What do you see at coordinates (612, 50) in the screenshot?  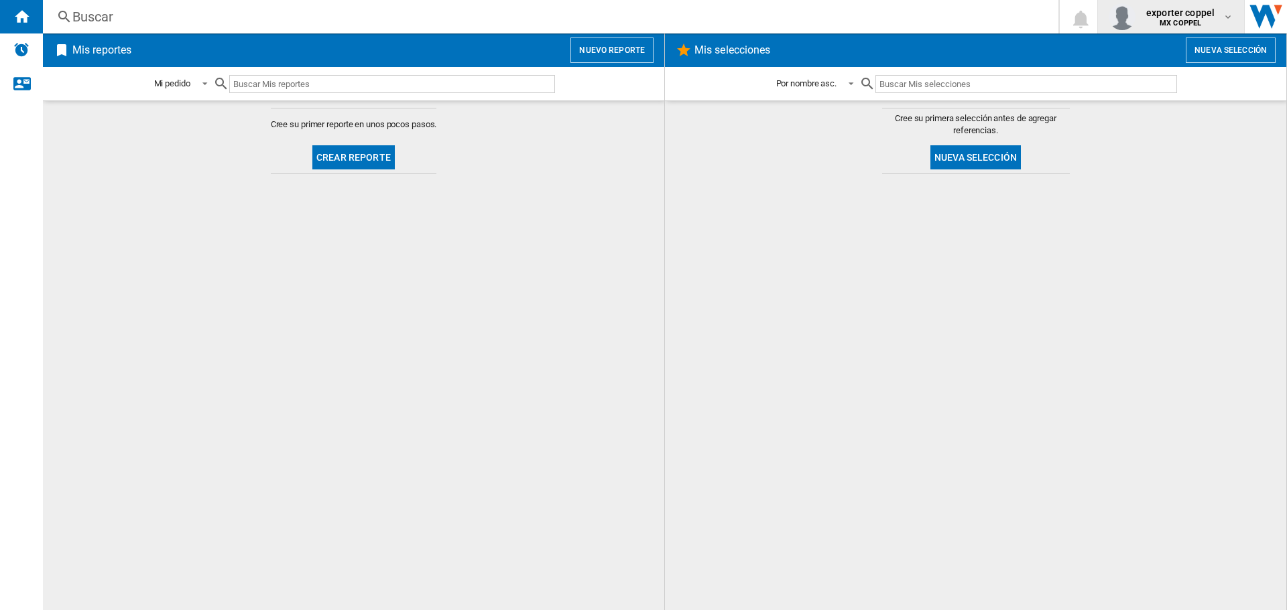 I see `button: Nuevo reporte` at bounding box center [612, 50].